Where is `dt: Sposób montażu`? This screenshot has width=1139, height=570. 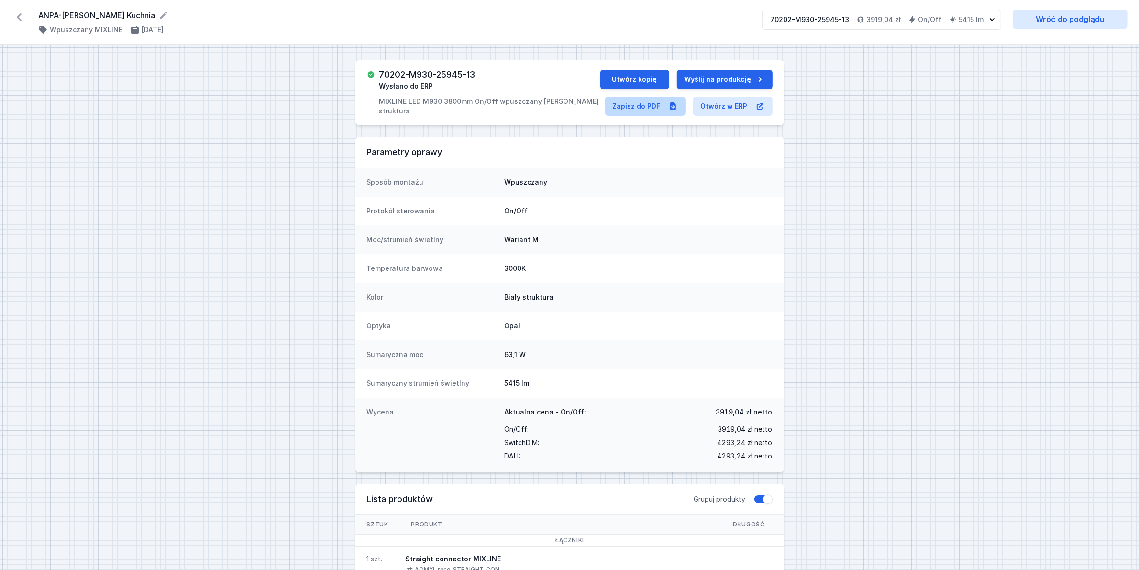 dt: Sposób montażu is located at coordinates (432, 182).